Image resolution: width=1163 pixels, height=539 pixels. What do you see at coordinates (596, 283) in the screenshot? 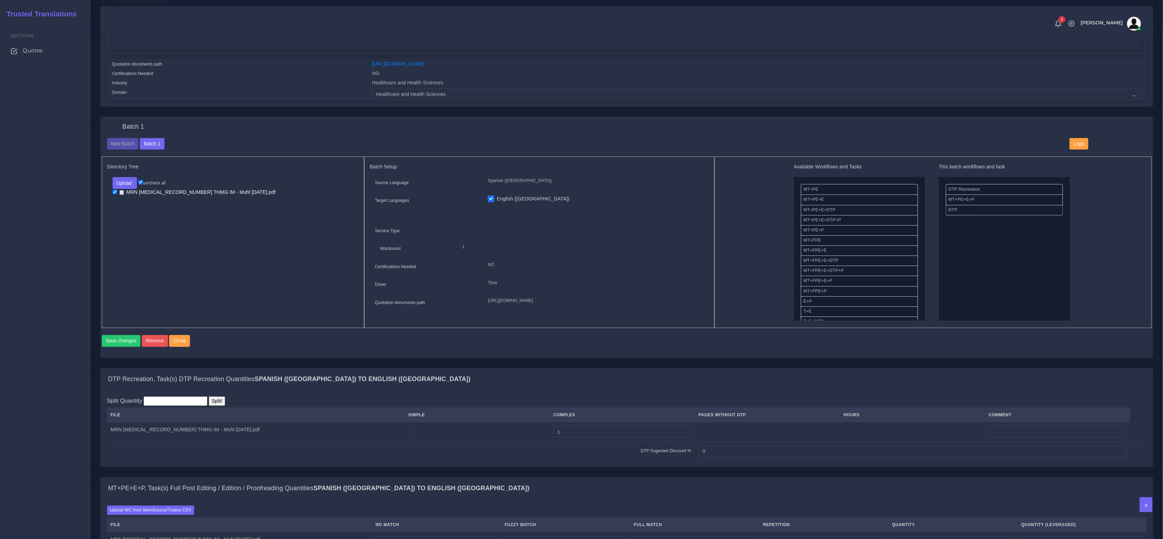
I see `p: Time` at bounding box center [596, 283].